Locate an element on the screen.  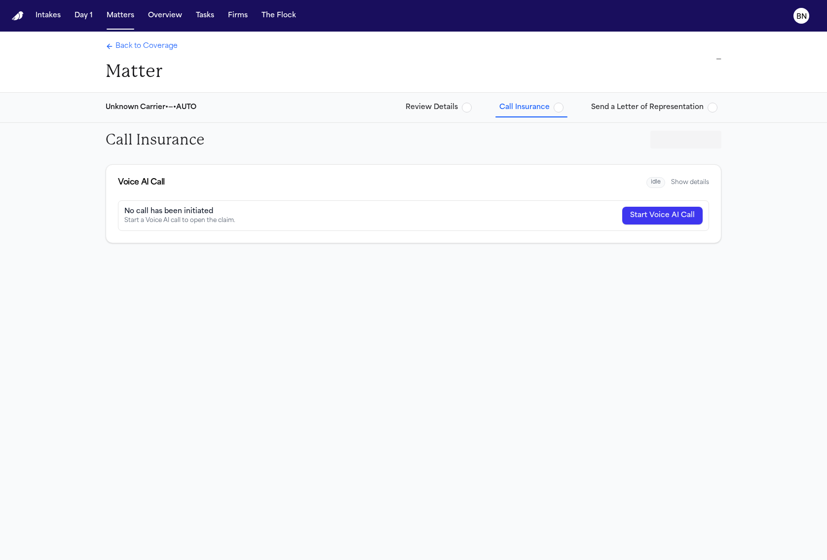
img: Finch Logo is located at coordinates (18, 16).